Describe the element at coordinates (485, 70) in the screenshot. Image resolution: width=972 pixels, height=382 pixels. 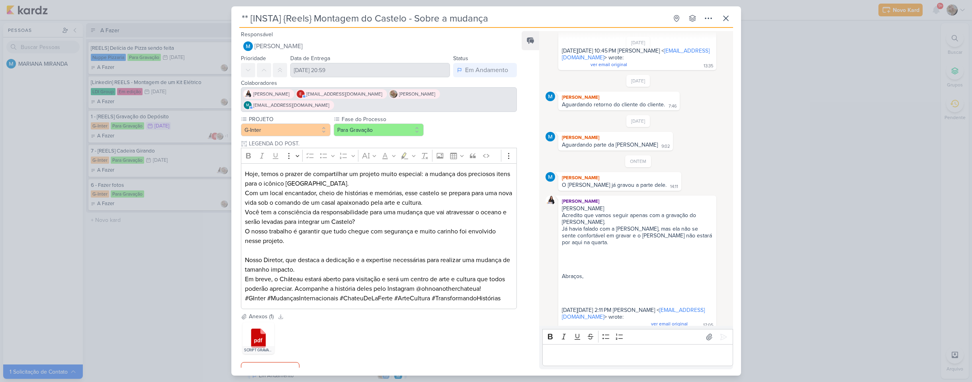
I see `button: Em Andamento` at that location.